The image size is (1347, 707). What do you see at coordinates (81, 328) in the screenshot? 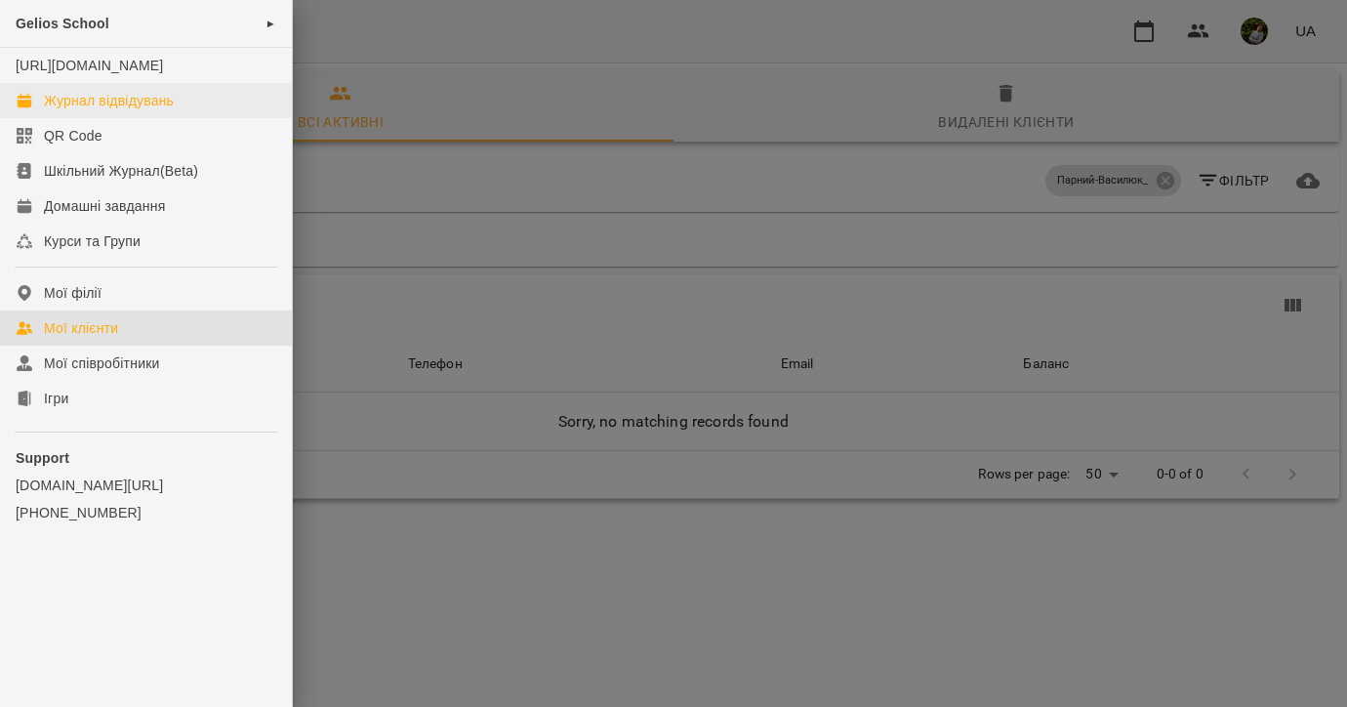
I see `div: Мої клієнти` at bounding box center [81, 328].